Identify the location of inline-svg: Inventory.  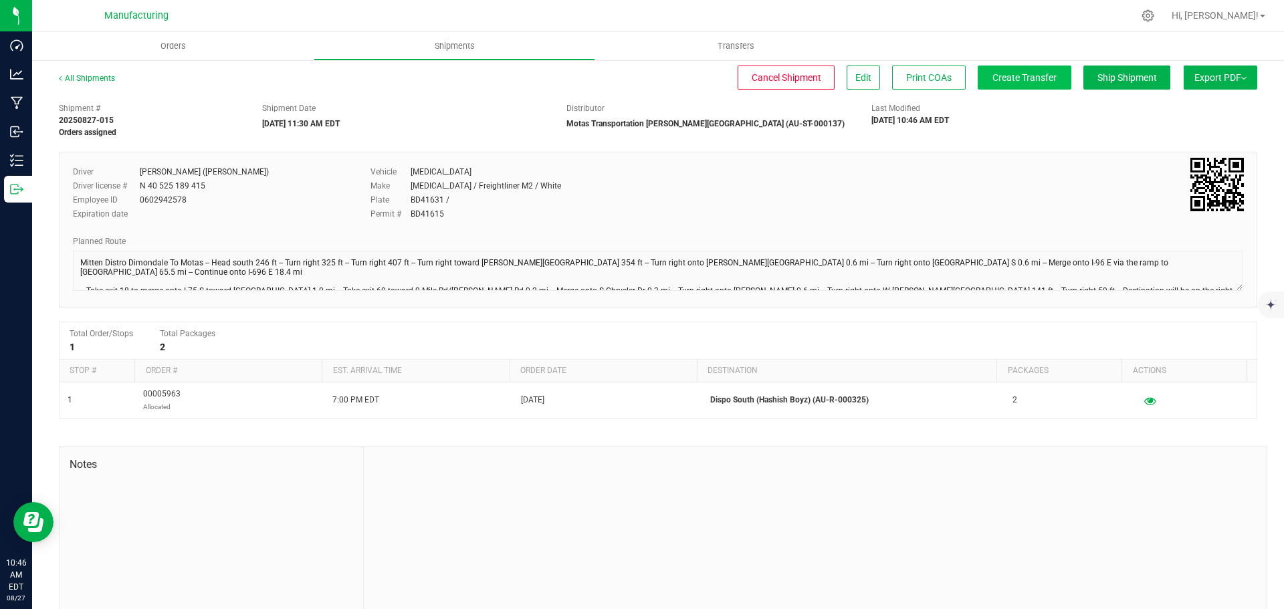
(17, 160).